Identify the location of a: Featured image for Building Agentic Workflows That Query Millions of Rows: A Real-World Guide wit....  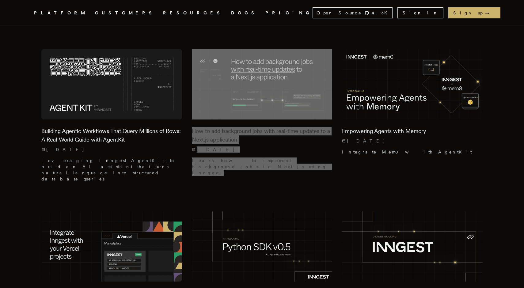
(111, 118).